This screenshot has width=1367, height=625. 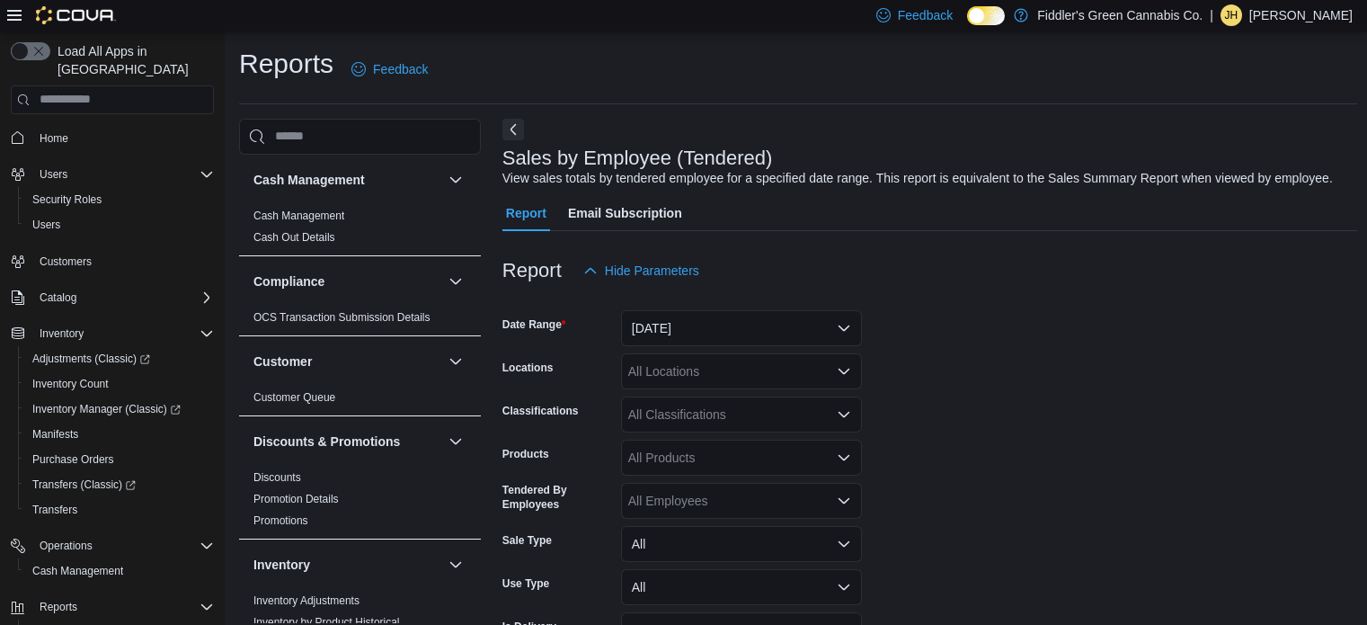 What do you see at coordinates (558, 497) in the screenshot?
I see `label: Tendered By Employees` at bounding box center [558, 497].